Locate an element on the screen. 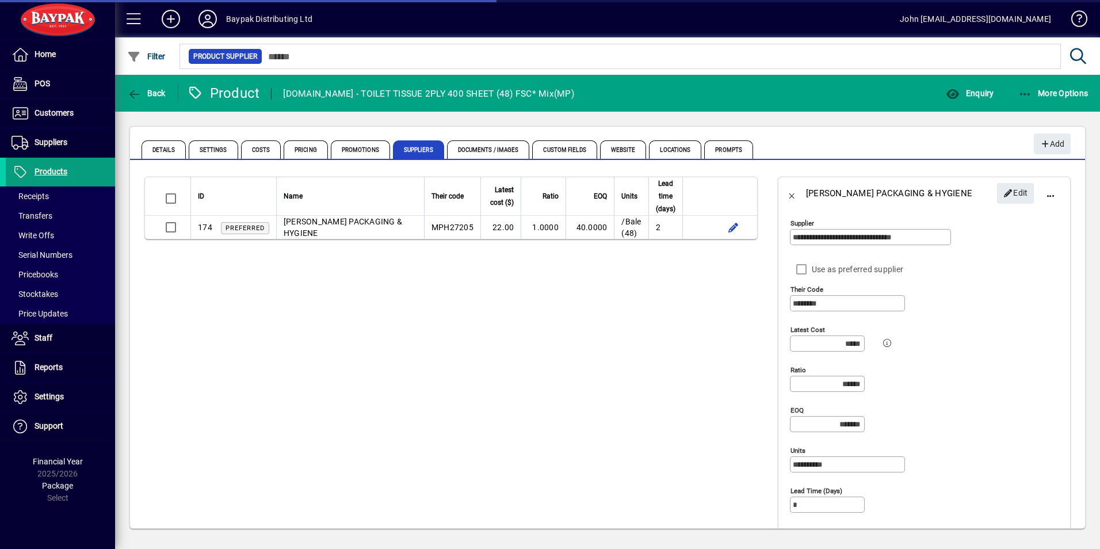 This screenshot has width=1100, height=549. button: Profile is located at coordinates (208, 19).